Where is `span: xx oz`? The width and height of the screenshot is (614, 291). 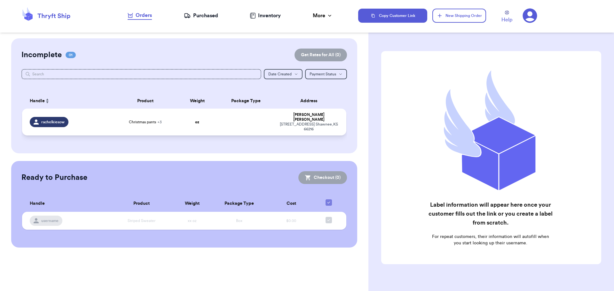
span: xx oz is located at coordinates (192, 221).